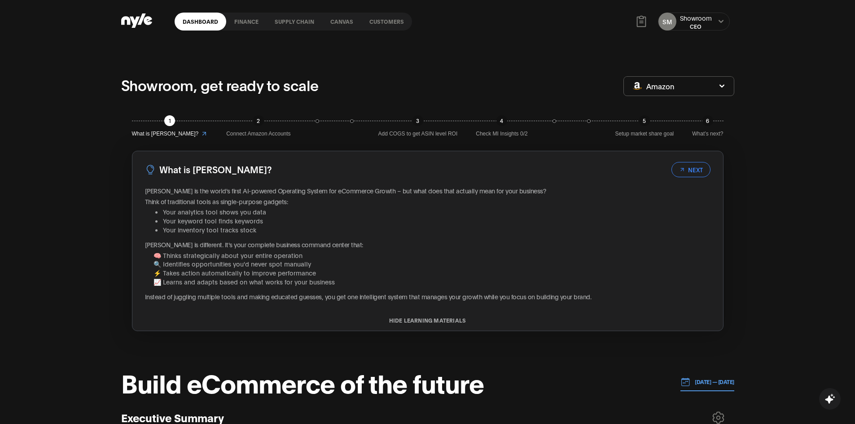 This screenshot has height=424, width=855. I want to click on div: 5, so click(644, 121).